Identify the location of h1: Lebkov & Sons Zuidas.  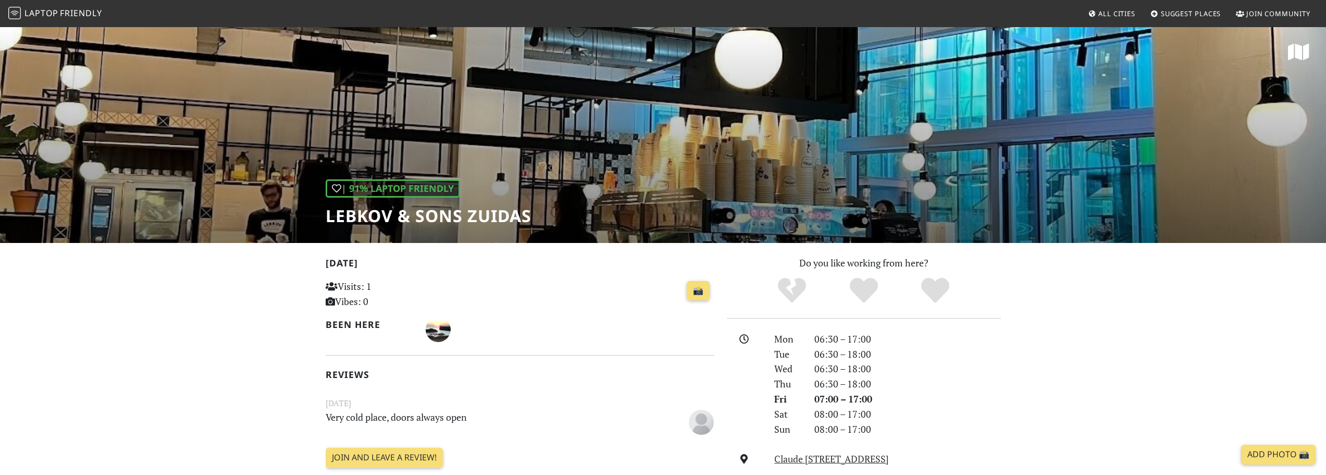
(428, 216).